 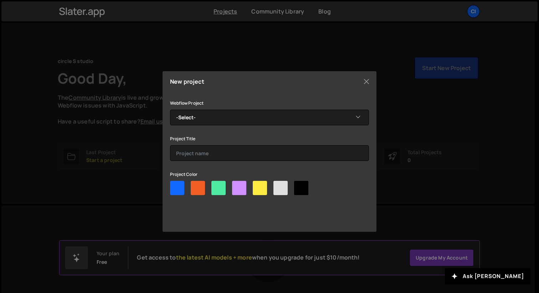 What do you see at coordinates (187, 103) in the screenshot?
I see `label: Webflow Project` at bounding box center [187, 103].